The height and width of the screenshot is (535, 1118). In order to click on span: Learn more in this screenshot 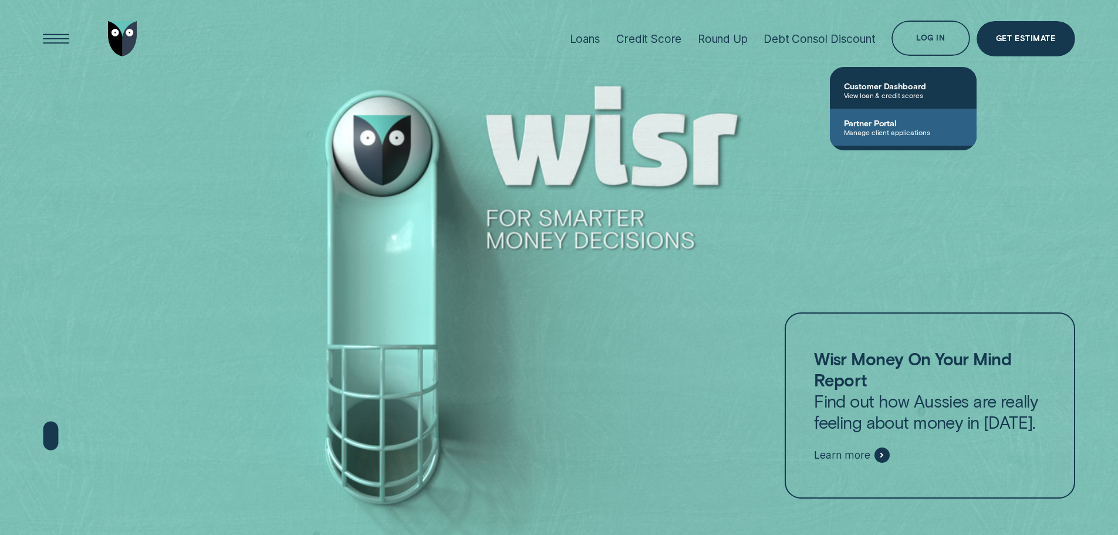, I will do `click(841, 455)`.